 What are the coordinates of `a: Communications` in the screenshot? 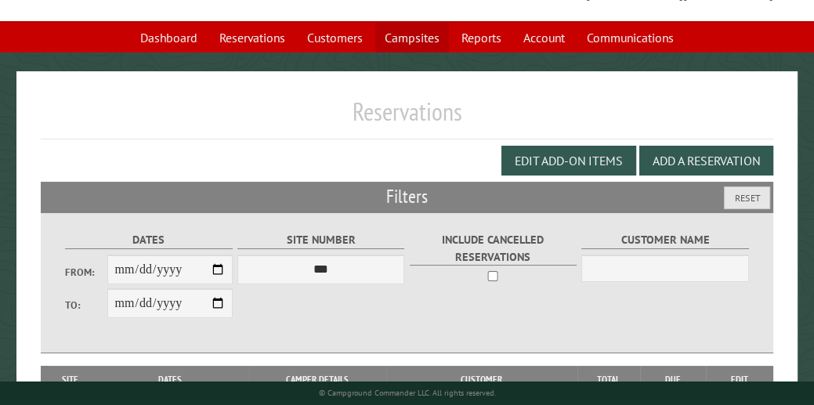 It's located at (630, 38).